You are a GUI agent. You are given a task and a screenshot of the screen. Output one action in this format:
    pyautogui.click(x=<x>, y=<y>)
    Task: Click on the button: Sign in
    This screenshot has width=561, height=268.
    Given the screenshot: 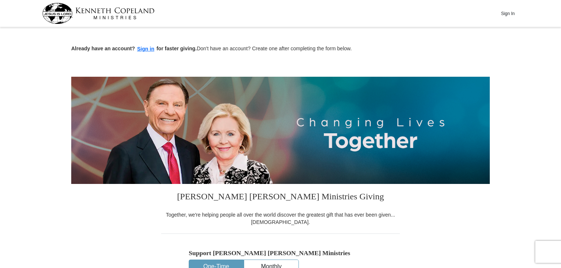 What is the action you would take?
    pyautogui.click(x=146, y=49)
    